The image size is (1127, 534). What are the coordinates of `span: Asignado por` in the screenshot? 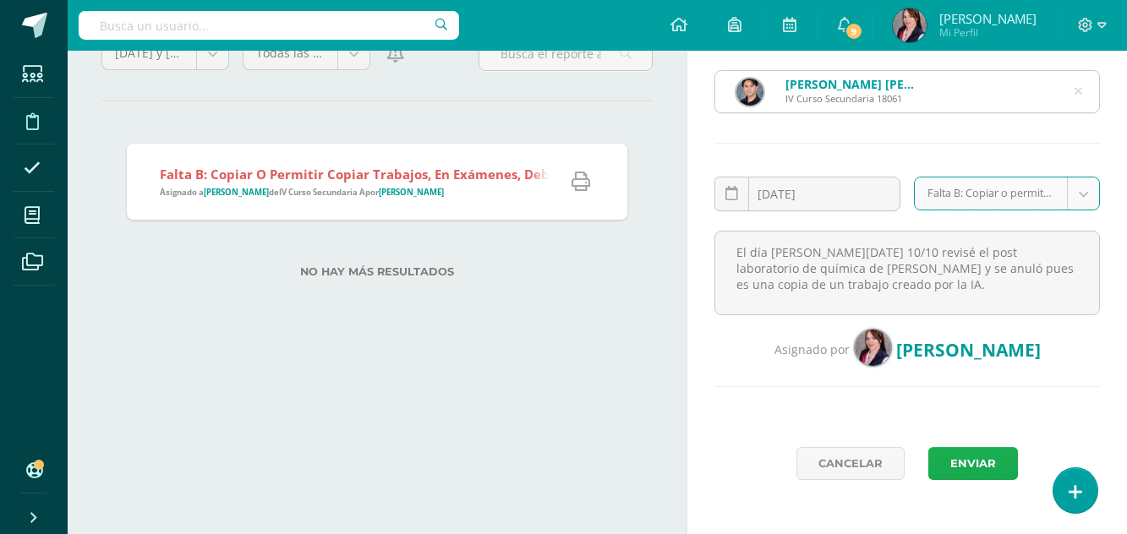 It's located at (811, 349).